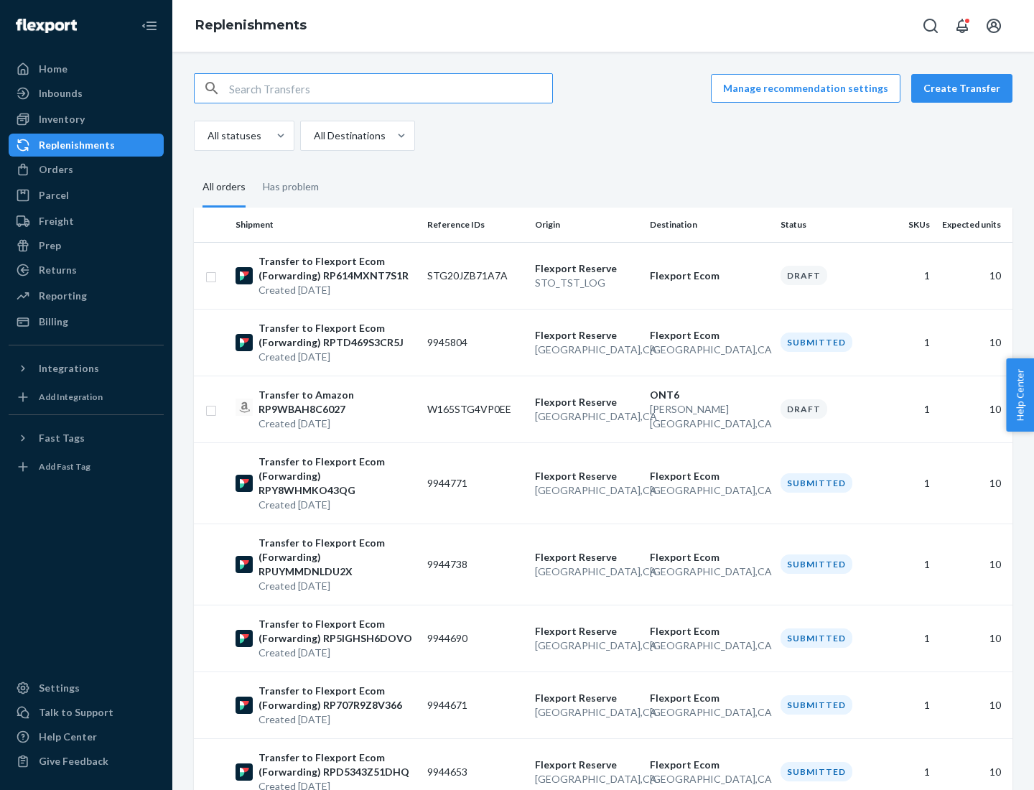 This screenshot has height=790, width=1034. I want to click on div: All orders, so click(224, 187).